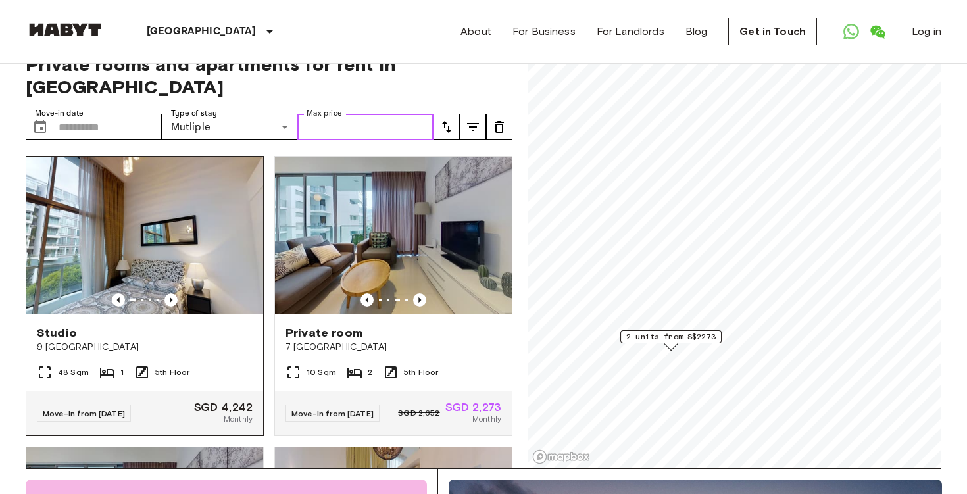  Describe the element at coordinates (230, 127) in the screenshot. I see `div: Mutliple` at that location.